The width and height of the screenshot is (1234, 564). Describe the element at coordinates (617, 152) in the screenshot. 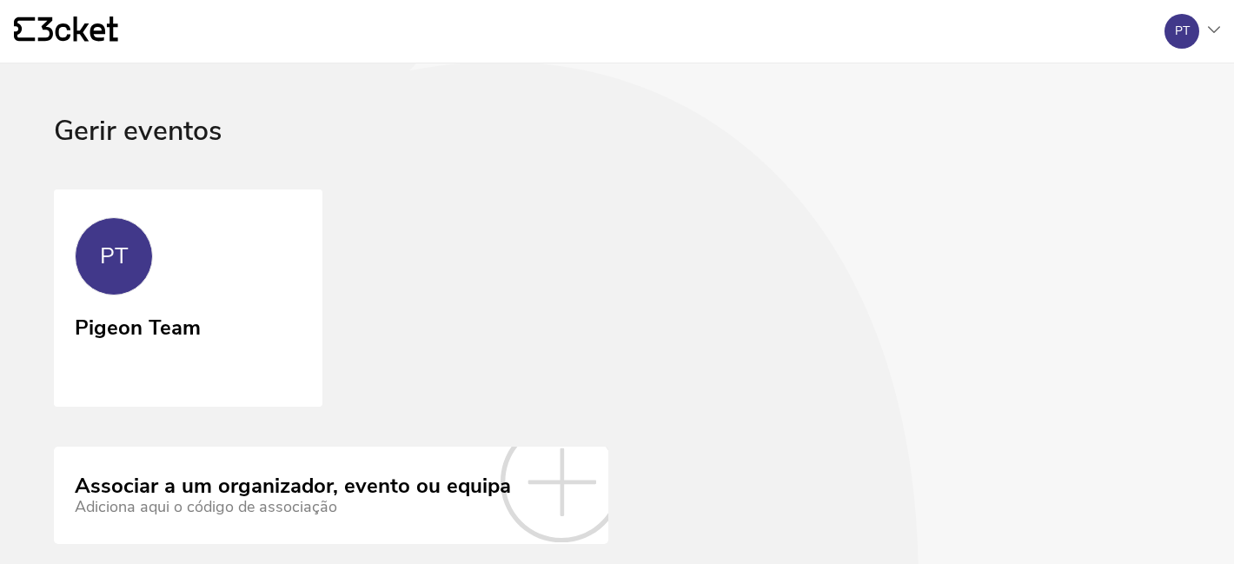

I see `div: Gerir eventos` at that location.